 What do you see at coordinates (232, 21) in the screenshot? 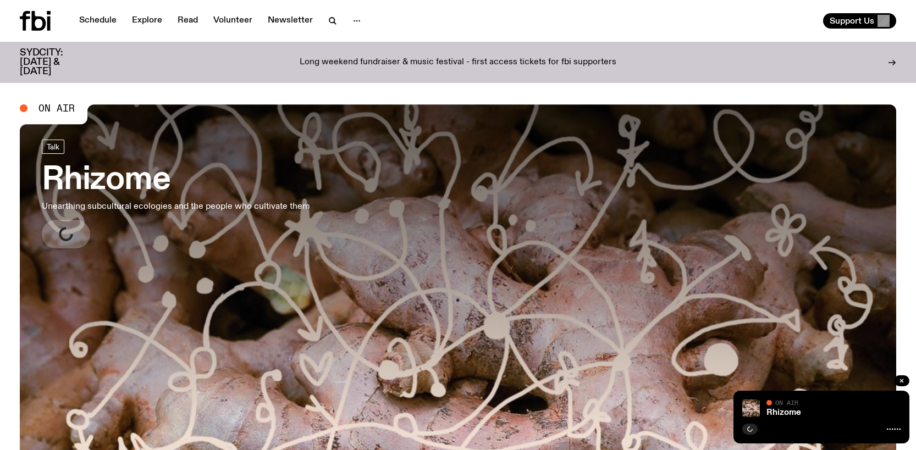
I see `a: Volunteer` at bounding box center [232, 21].